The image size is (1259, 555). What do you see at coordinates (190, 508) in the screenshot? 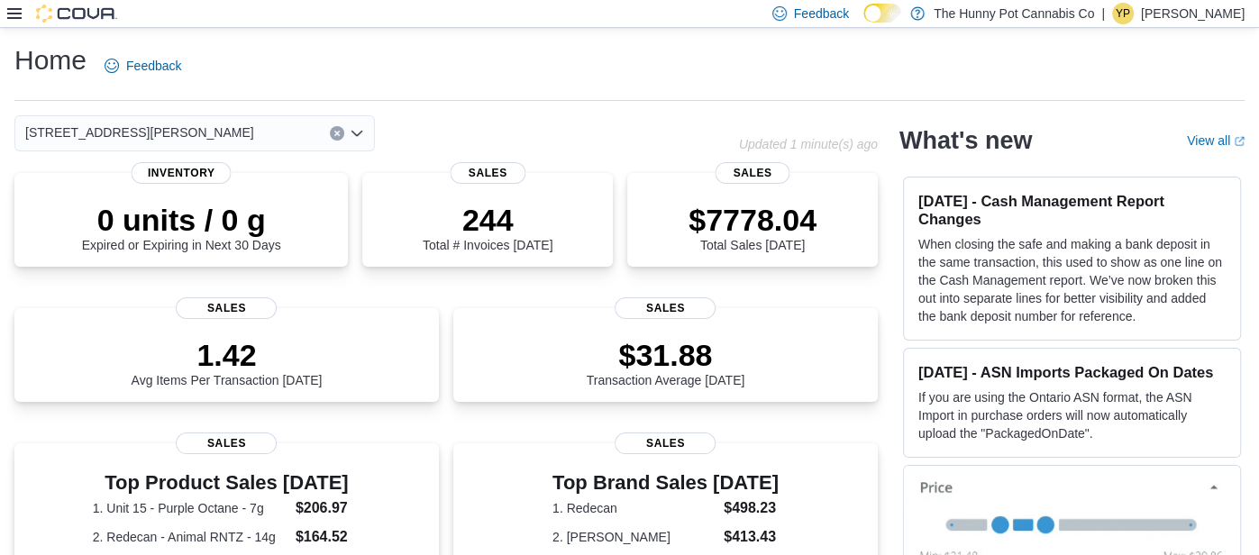
I see `dt: 1. Unit 15 - Purple Octane - 7g` at bounding box center [190, 508].